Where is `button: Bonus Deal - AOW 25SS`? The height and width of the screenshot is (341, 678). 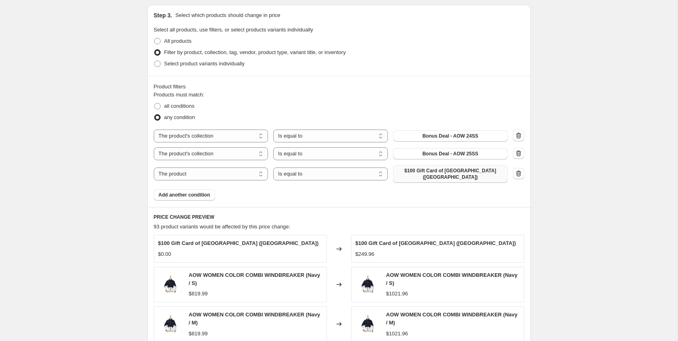 button: Bonus Deal - AOW 25SS is located at coordinates (450, 154).